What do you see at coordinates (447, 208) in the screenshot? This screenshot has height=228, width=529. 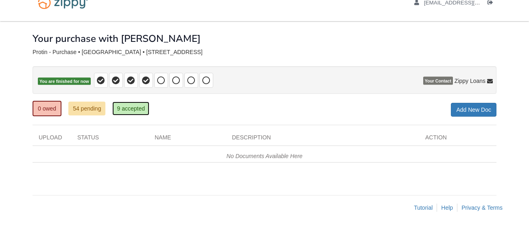 I see `a: Help` at bounding box center [447, 208].